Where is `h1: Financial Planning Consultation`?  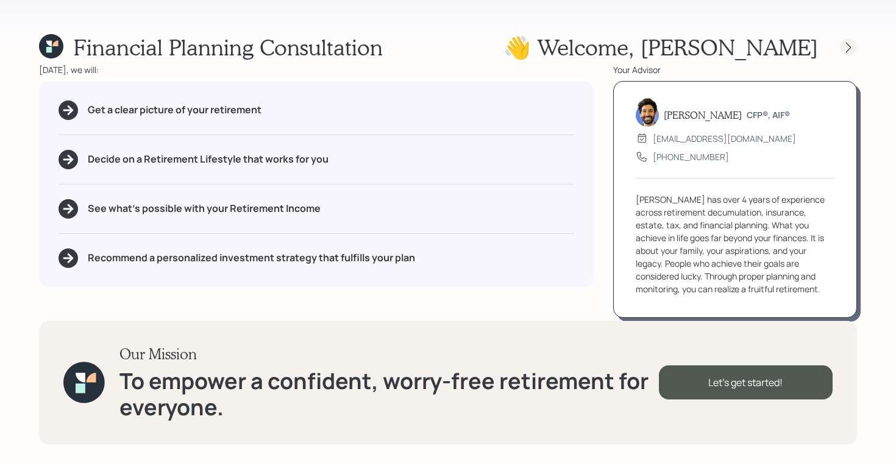 h1: Financial Planning Consultation is located at coordinates (228, 47).